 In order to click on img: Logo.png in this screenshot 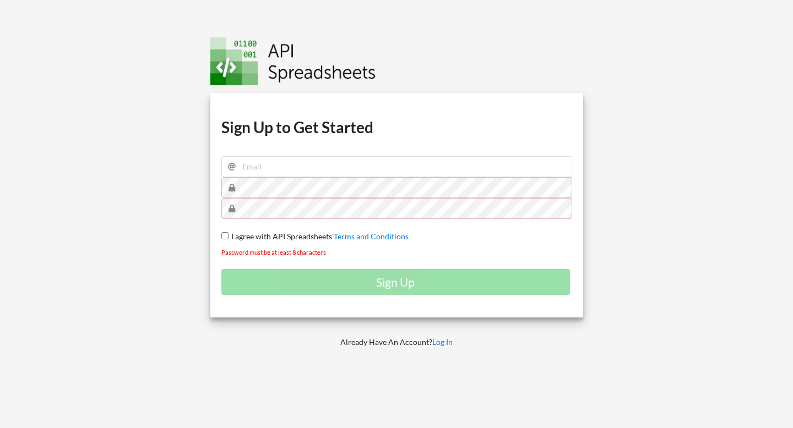, I will do `click(293, 61)`.